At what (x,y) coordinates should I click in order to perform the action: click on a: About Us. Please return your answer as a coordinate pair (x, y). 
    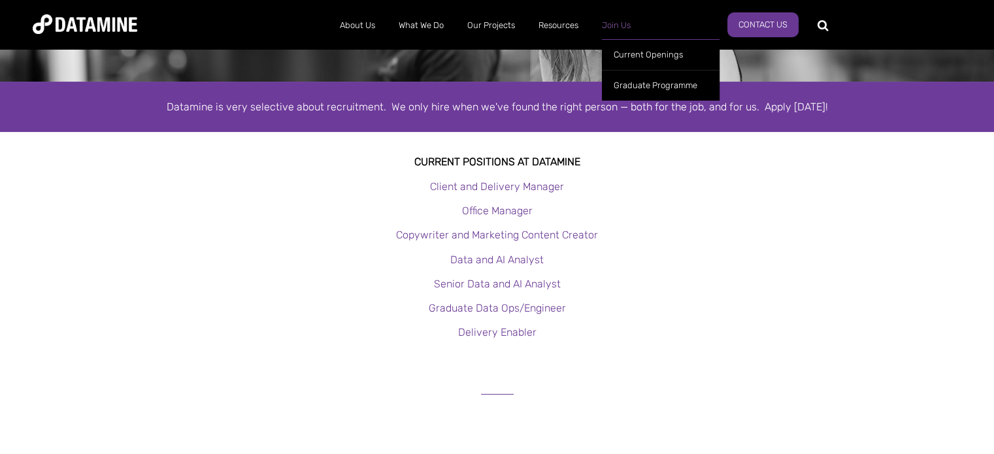
    Looking at the image, I should click on (358, 25).